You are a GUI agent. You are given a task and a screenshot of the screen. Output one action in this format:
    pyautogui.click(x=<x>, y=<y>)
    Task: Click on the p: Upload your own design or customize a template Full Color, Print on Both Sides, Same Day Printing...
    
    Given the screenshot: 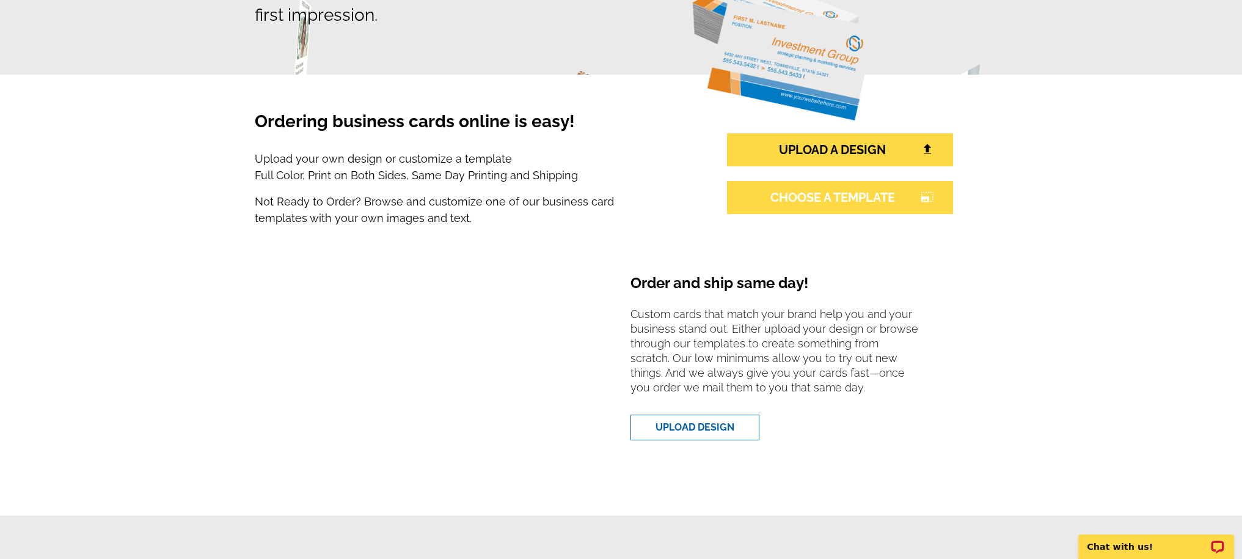 What is the action you would take?
    pyautogui.click(x=465, y=167)
    